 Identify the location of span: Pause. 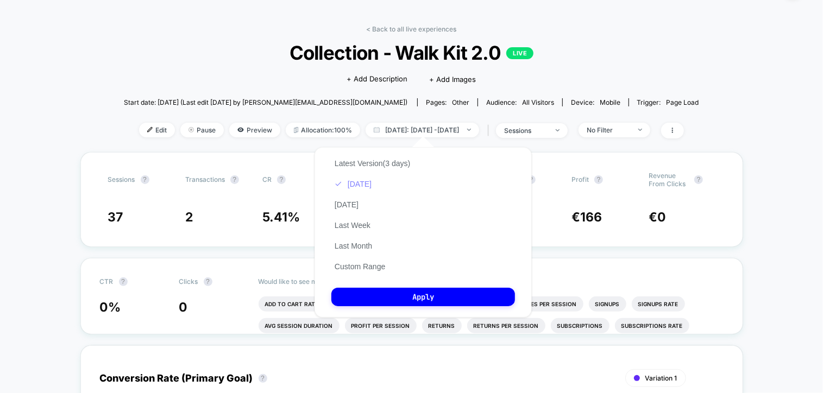
(202, 130).